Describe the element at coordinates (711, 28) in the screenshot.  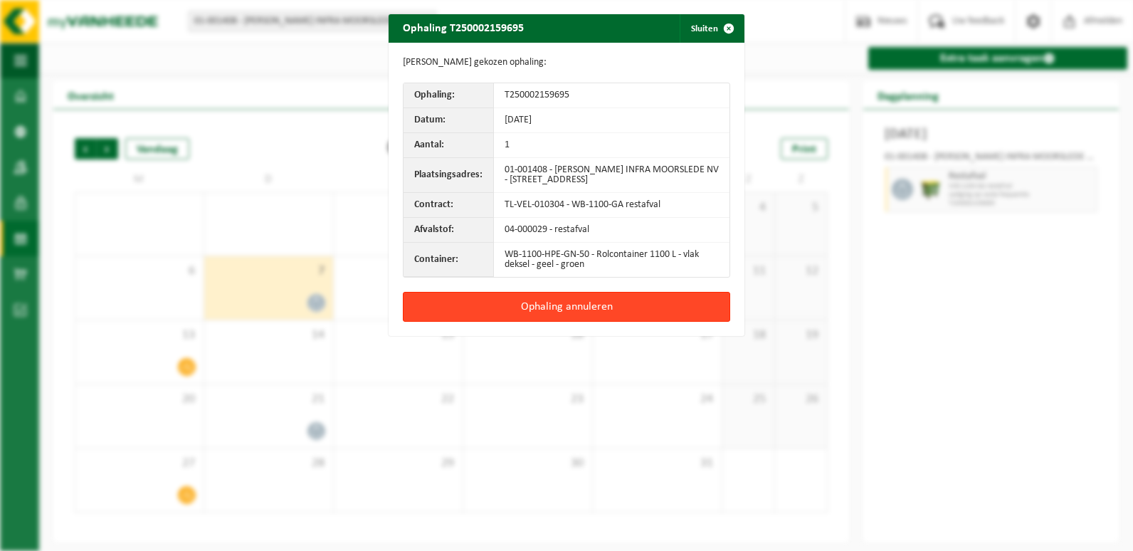
I see `button: Sluiten` at that location.